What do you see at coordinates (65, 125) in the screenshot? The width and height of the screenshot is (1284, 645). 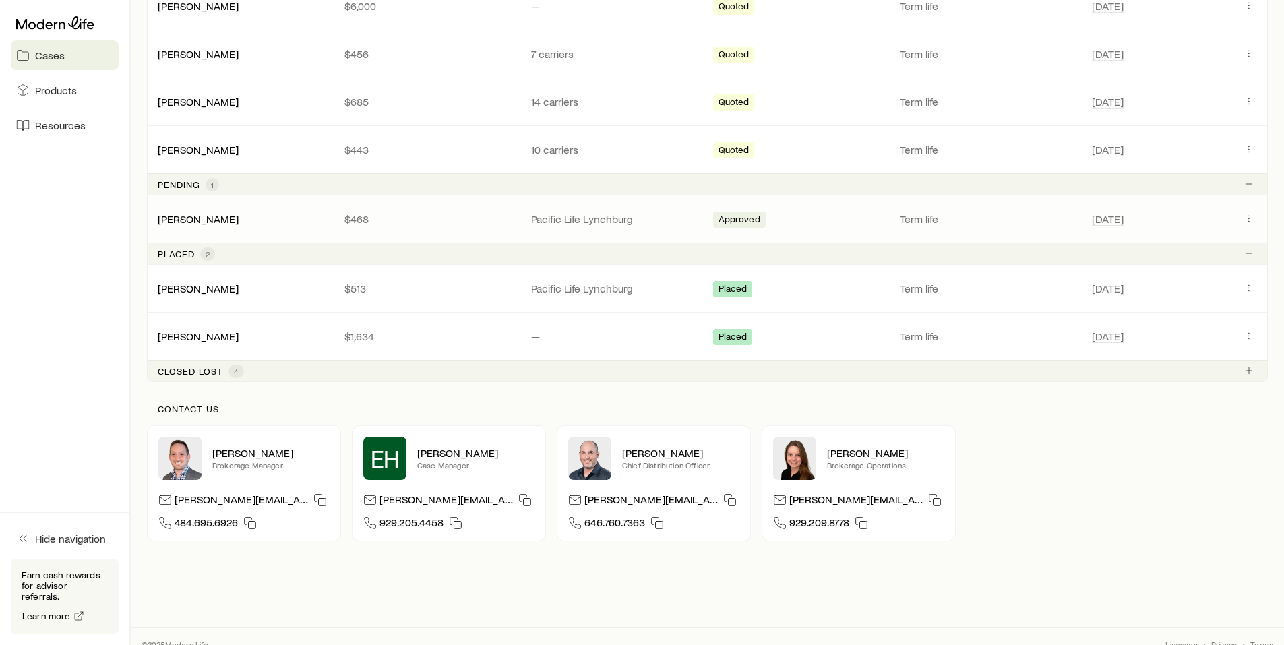 I see `a: Resources` at bounding box center [65, 125].